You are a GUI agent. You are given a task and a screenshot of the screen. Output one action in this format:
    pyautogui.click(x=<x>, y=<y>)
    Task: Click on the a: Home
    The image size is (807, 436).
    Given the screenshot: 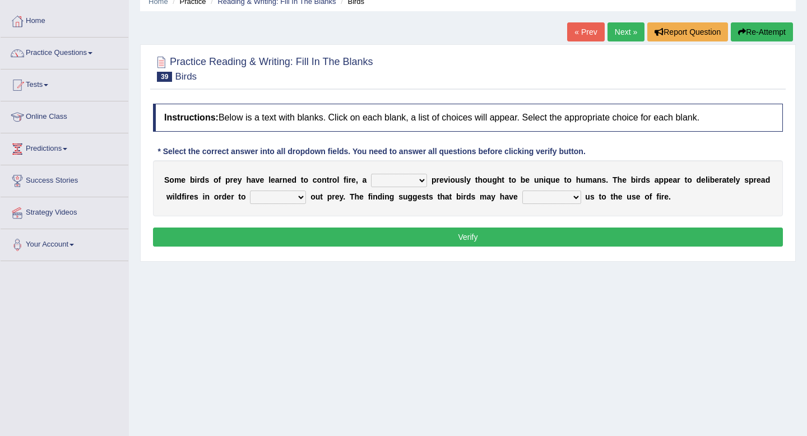 What is the action you would take?
    pyautogui.click(x=64, y=20)
    